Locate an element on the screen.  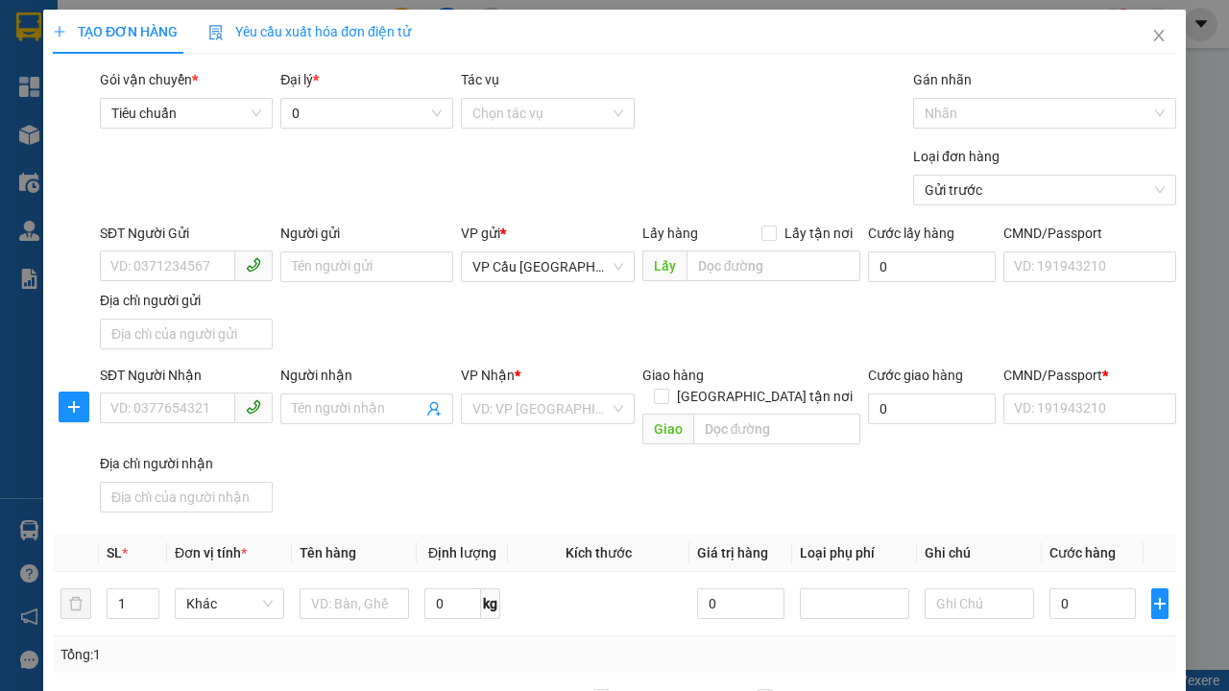
span: Tiêu chuẩn is located at coordinates (186, 113).